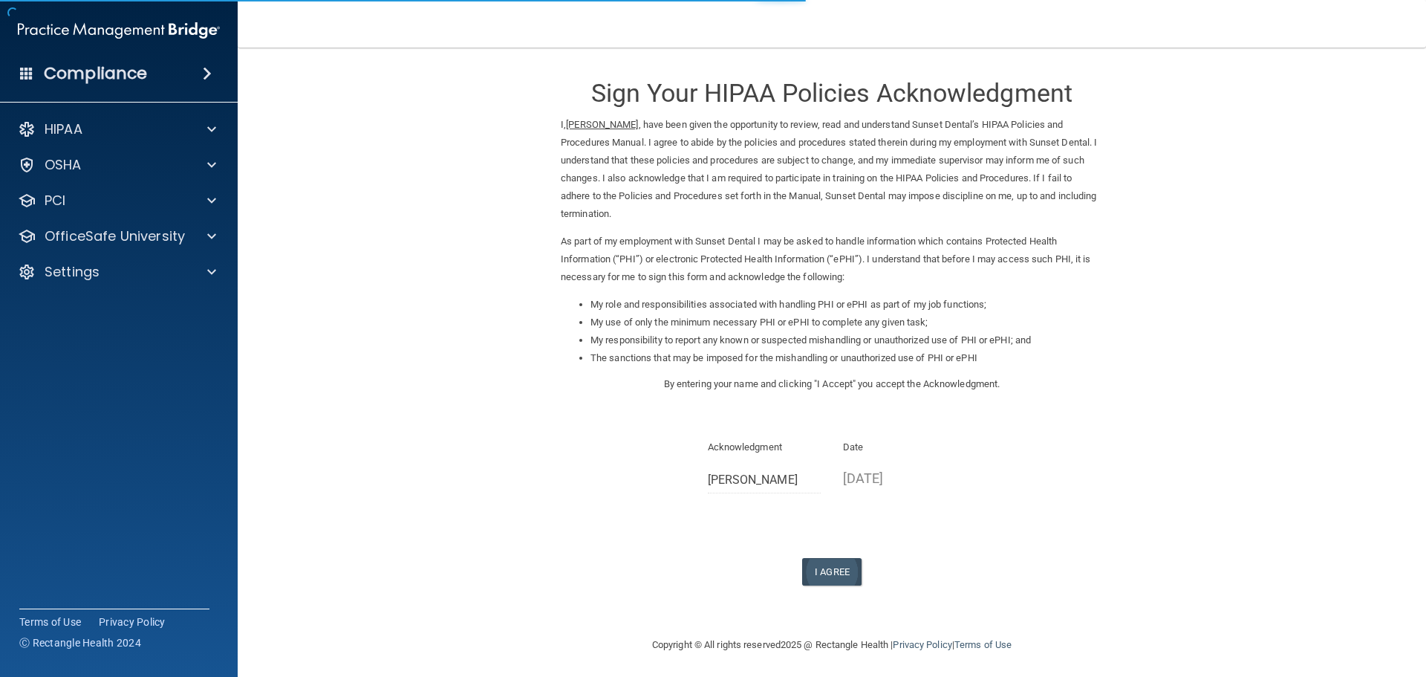  What do you see at coordinates (63, 129) in the screenshot?
I see `p: HIPAA` at bounding box center [63, 129].